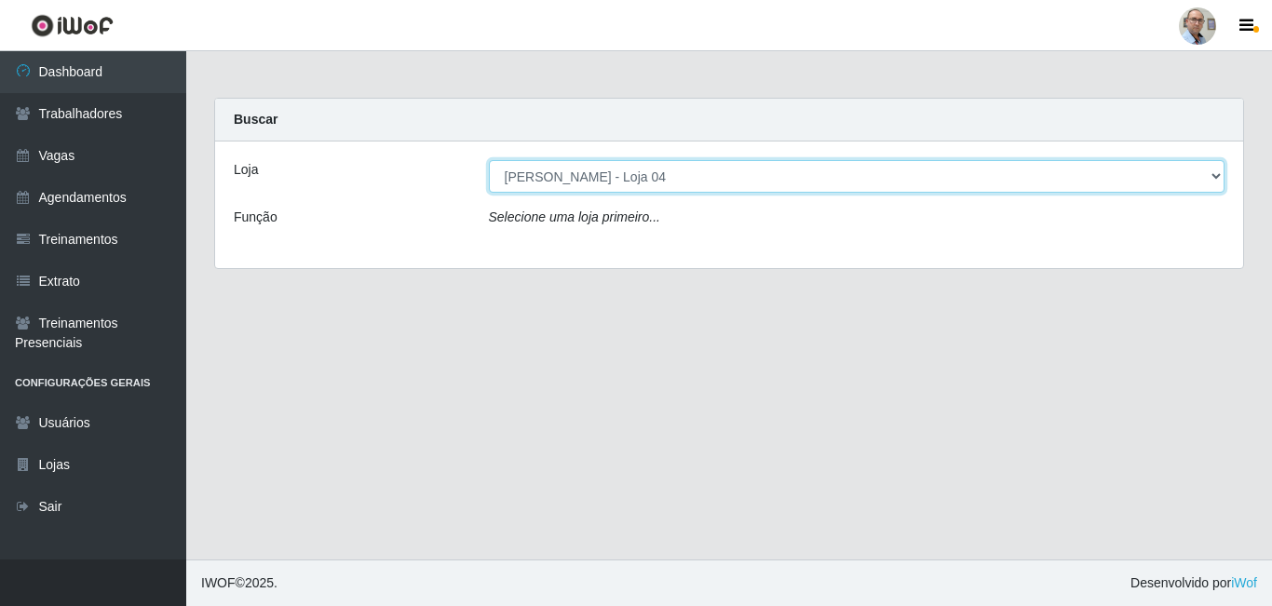 Image resolution: width=1272 pixels, height=606 pixels. I want to click on label: Função, so click(255, 217).